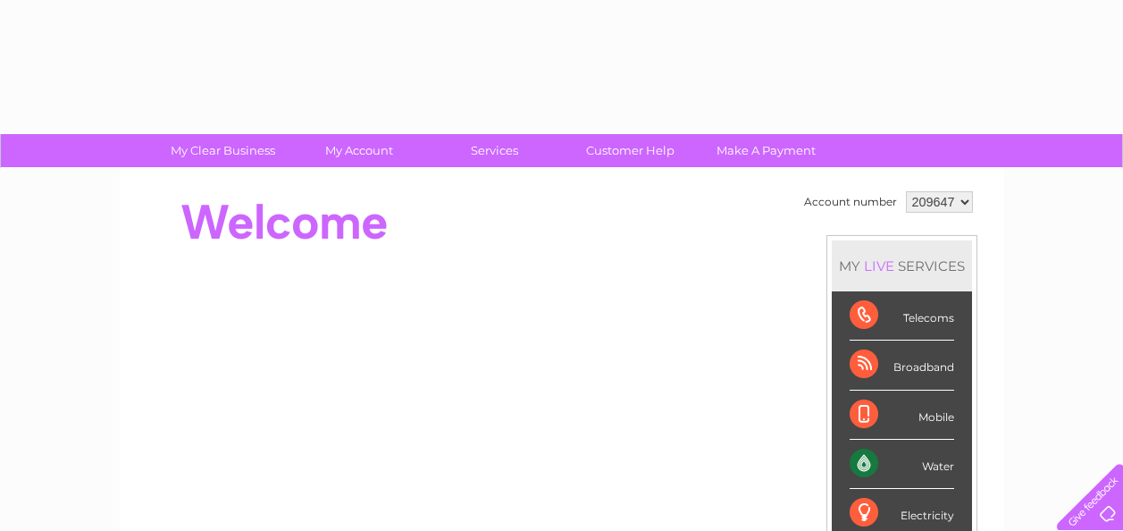  I want to click on div: MY SERVICES, so click(902, 265).